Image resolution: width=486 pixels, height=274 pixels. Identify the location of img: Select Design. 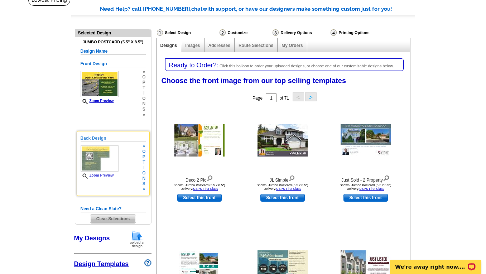
(160, 33).